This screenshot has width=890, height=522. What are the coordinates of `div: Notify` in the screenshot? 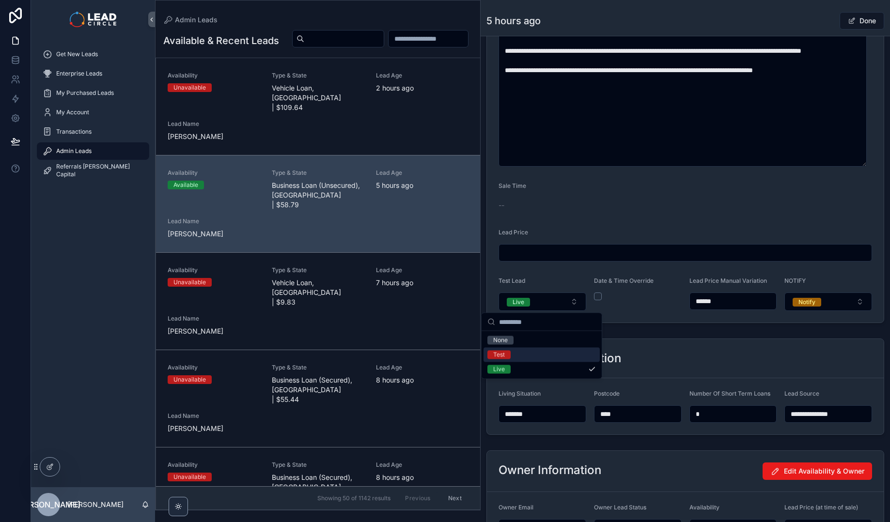 It's located at (806, 302).